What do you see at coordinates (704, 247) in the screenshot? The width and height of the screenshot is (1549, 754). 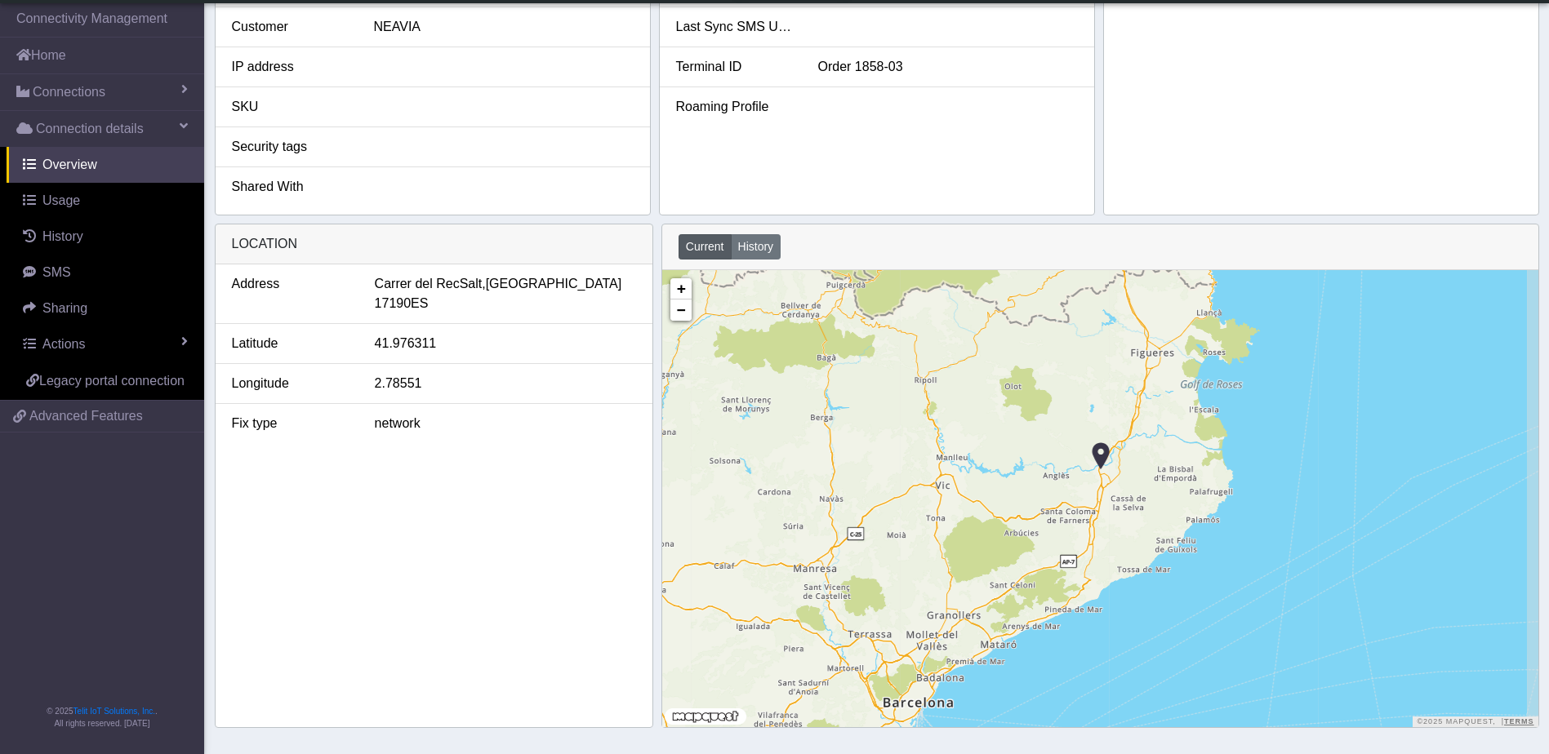 I see `button: Current` at bounding box center [704, 247].